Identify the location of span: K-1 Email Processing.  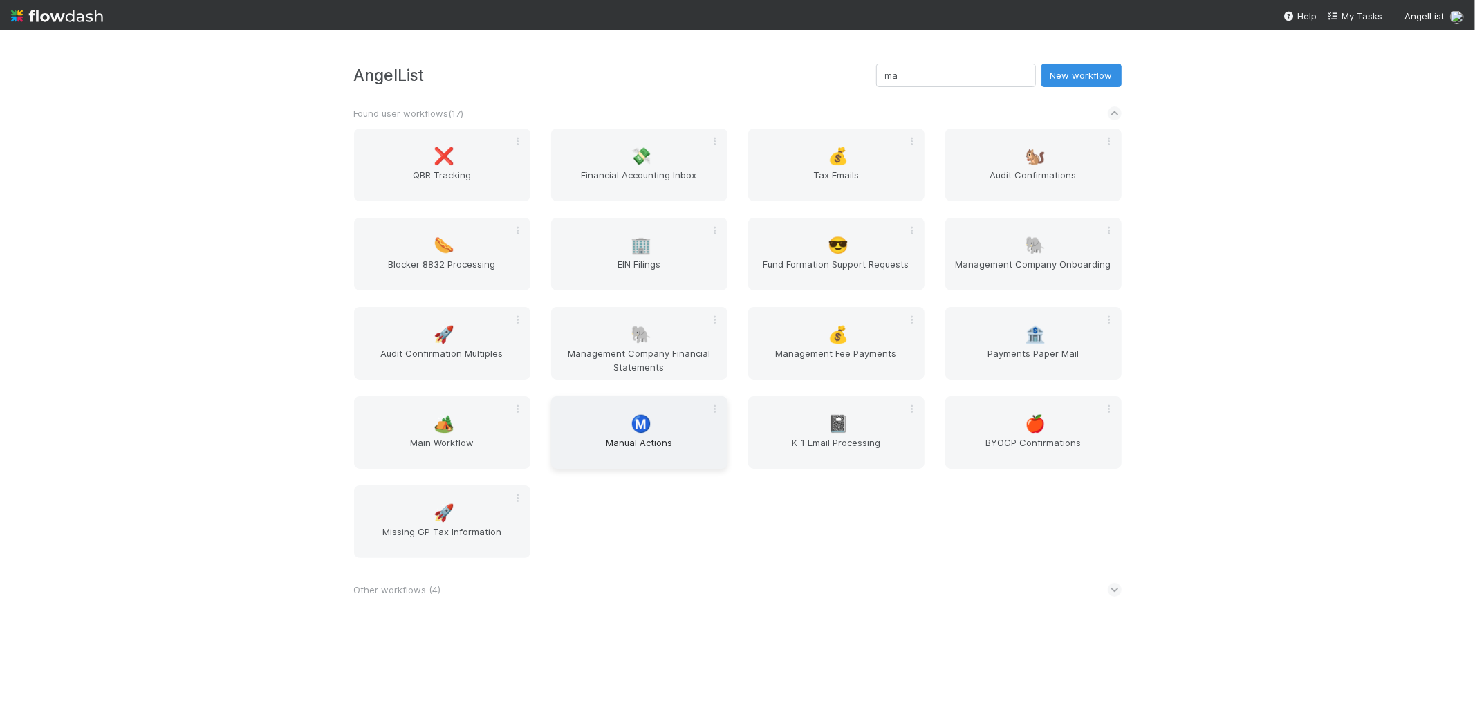
(836, 450).